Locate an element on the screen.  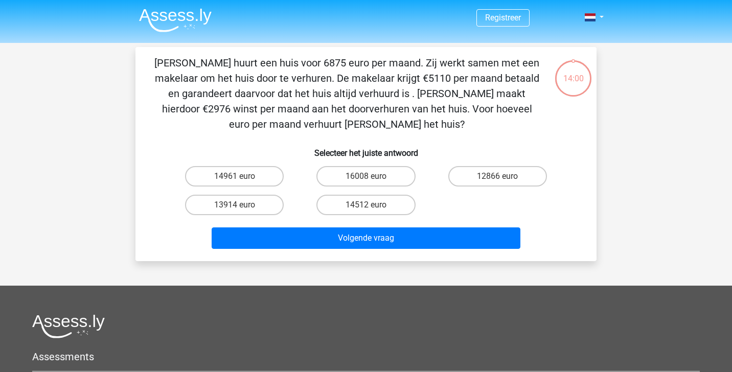
a: Registreer is located at coordinates (503, 17).